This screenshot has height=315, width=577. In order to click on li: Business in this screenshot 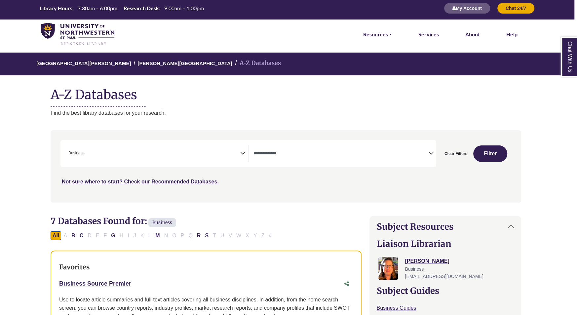, I will do `click(75, 153)`.